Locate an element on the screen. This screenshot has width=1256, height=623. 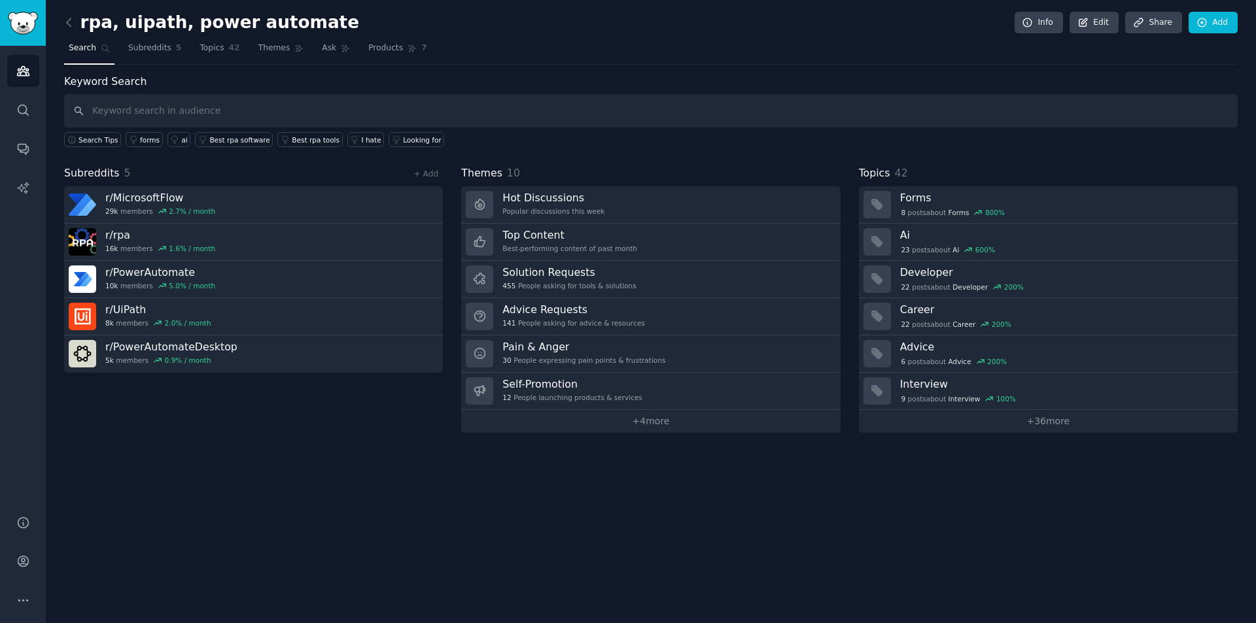
div: People asking for advice & resources is located at coordinates (573, 323).